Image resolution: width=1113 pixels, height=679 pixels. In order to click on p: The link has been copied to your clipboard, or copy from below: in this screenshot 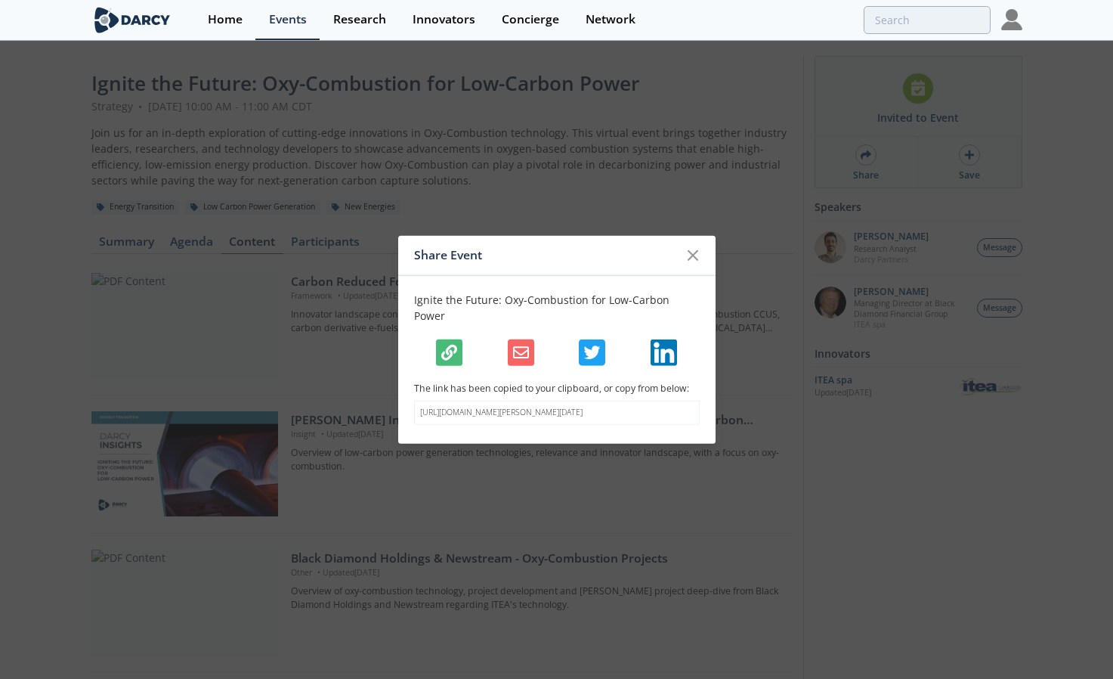, I will do `click(557, 388)`.